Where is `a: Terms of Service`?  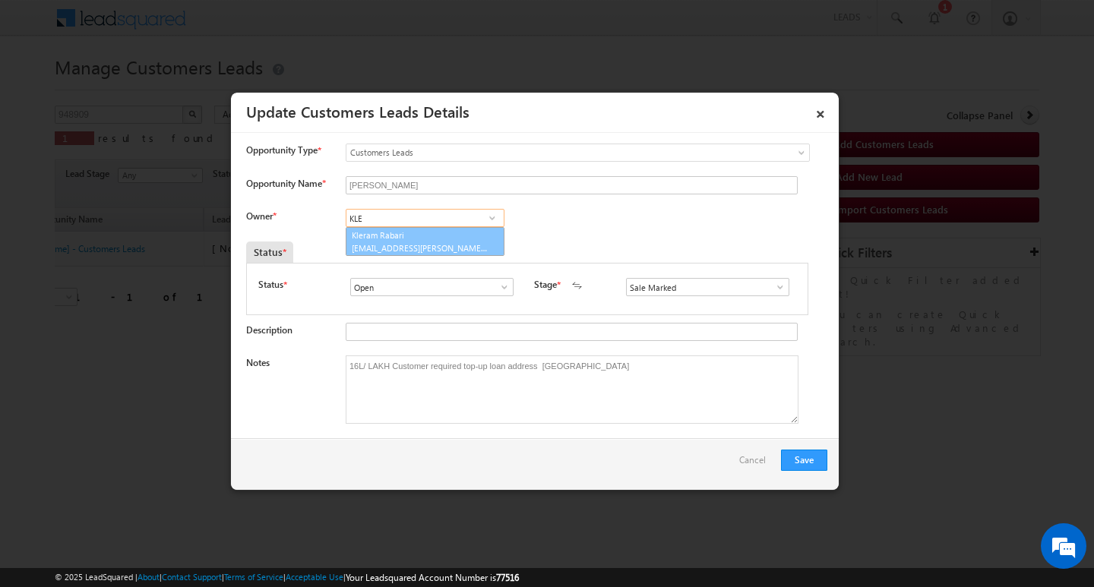 a: Terms of Service is located at coordinates (254, 577).